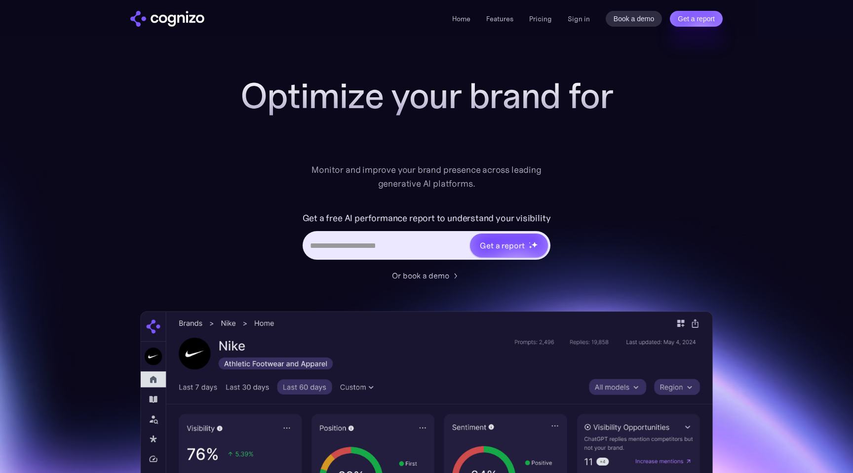 The width and height of the screenshot is (853, 473). I want to click on div: Or book a demo, so click(421, 276).